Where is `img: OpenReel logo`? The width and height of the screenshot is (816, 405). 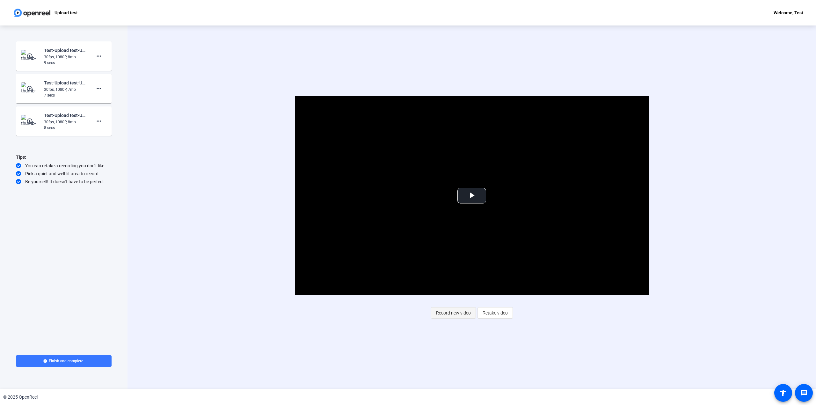 img: OpenReel logo is located at coordinates (32, 13).